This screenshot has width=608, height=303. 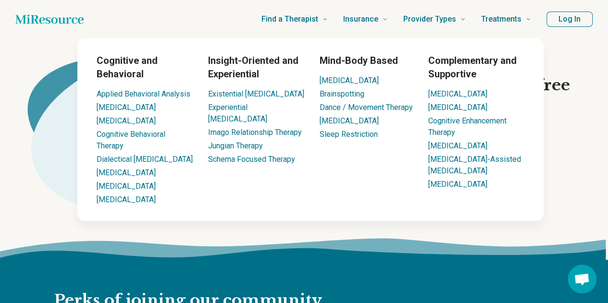 What do you see at coordinates (366, 61) in the screenshot?
I see `h3: Mind-Body Based` at bounding box center [366, 61].